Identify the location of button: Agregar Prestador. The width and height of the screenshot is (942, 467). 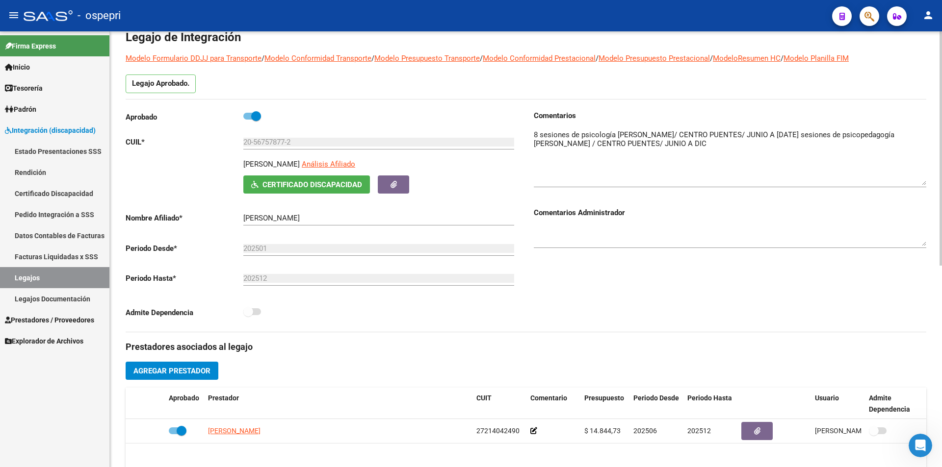
(172, 371).